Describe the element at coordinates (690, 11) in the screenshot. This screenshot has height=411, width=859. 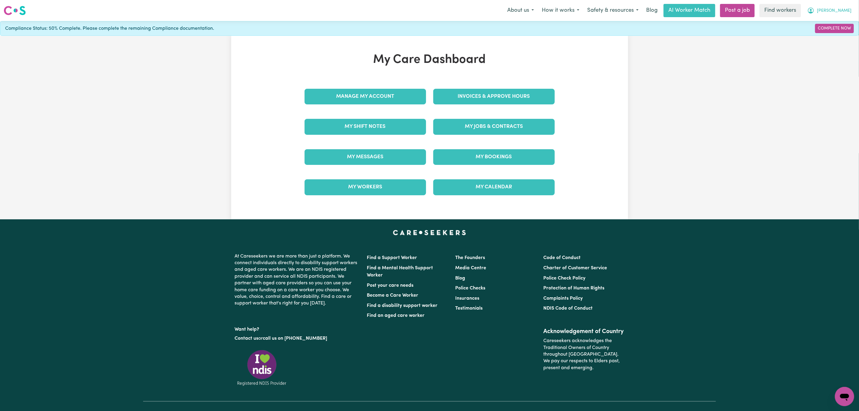
I see `a: AI Worker Match` at that location.